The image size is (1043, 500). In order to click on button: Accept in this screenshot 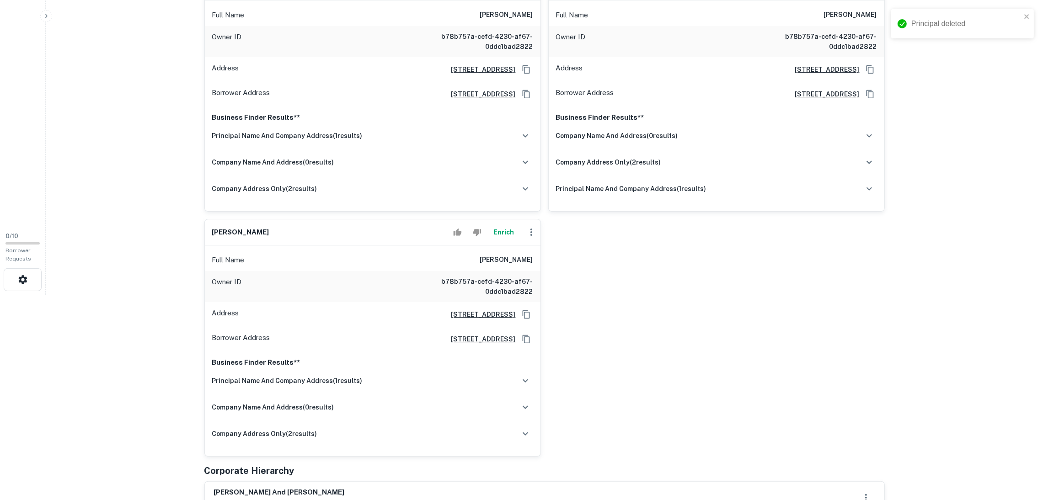, I will do `click(457, 232)`.